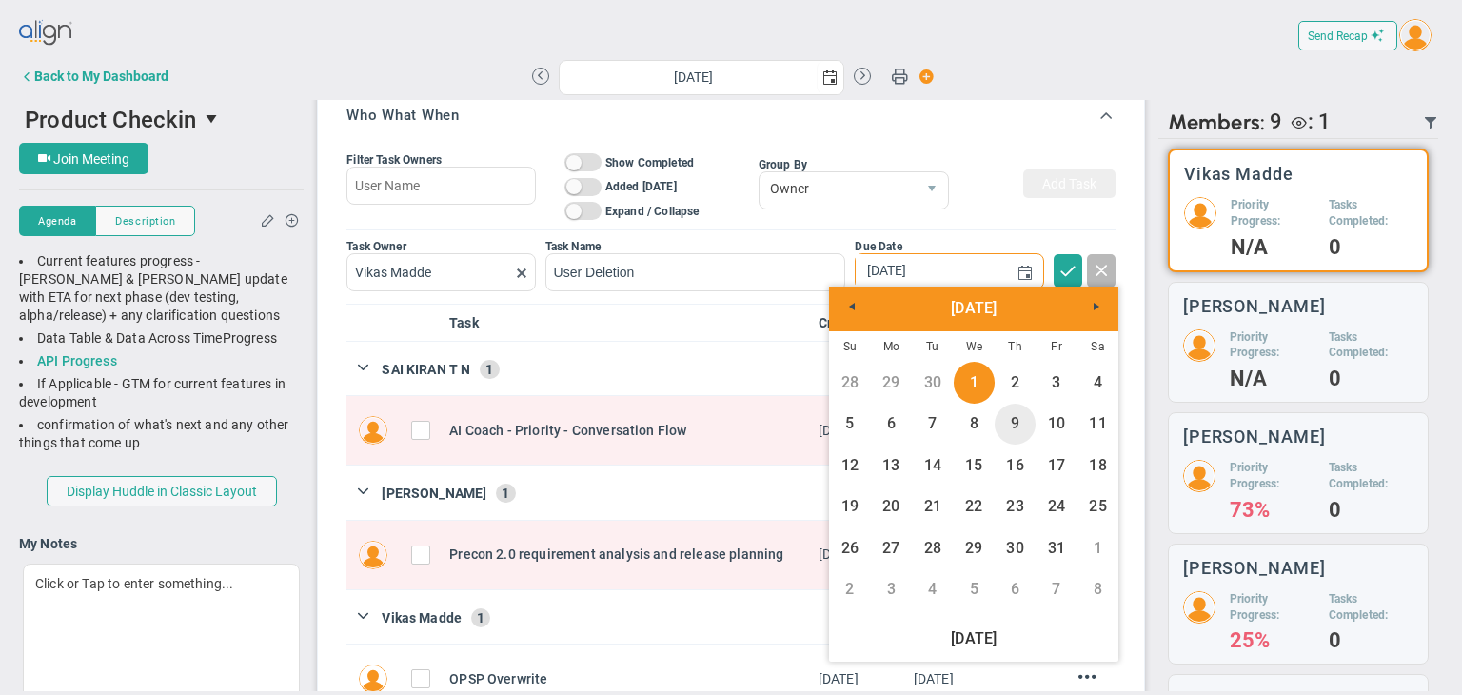  I want to click on a: 9, so click(1014, 423).